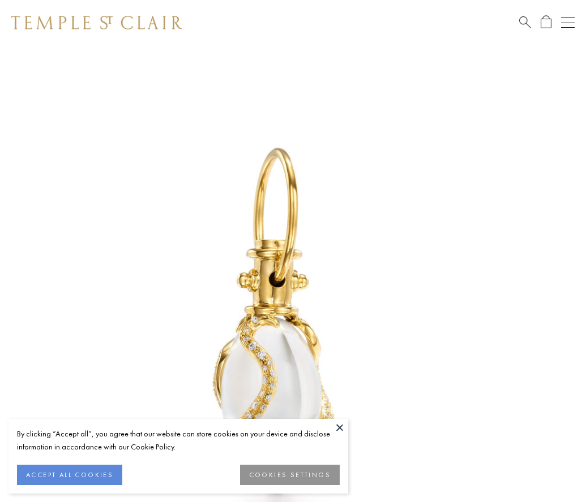 The image size is (586, 502). Describe the element at coordinates (525, 22) in the screenshot. I see `a: Search` at that location.